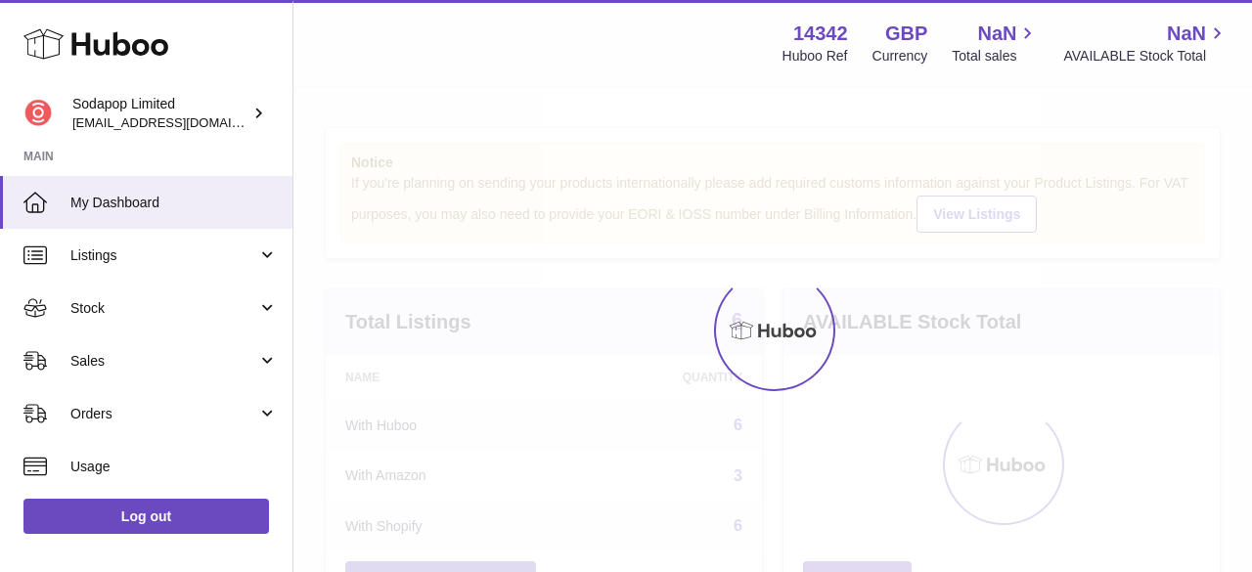  Describe the element at coordinates (1146, 56) in the screenshot. I see `span: AVAILABLE Stock Total` at that location.